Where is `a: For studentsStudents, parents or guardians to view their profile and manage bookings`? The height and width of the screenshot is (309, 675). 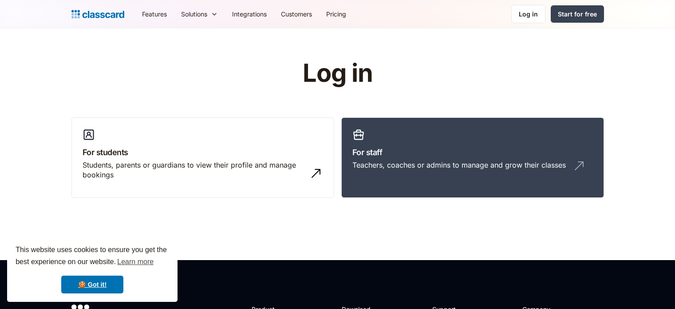 a: For studentsStudents, parents or guardians to view their profile and manage bookings is located at coordinates (203, 158).